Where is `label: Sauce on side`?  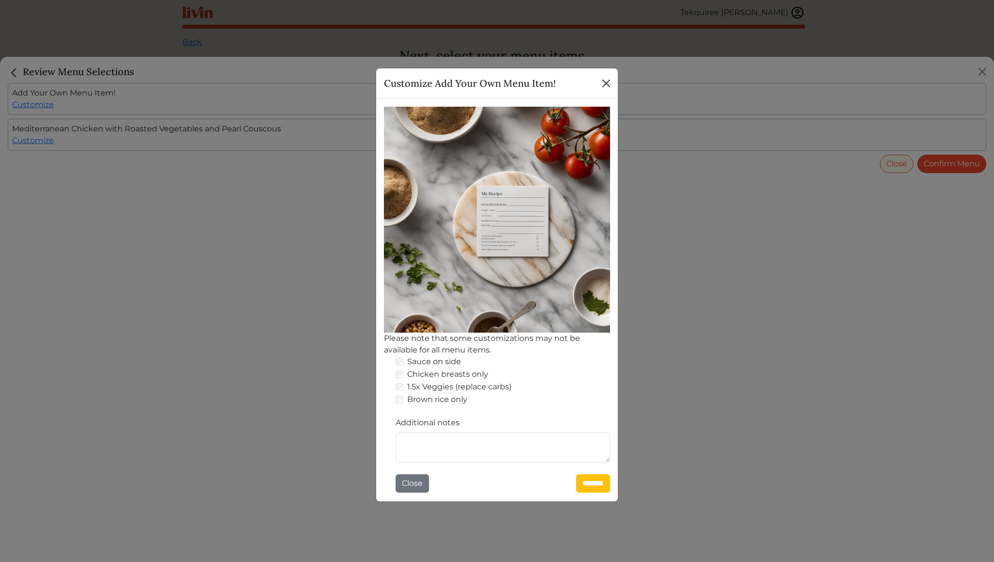 label: Sauce on side is located at coordinates (434, 362).